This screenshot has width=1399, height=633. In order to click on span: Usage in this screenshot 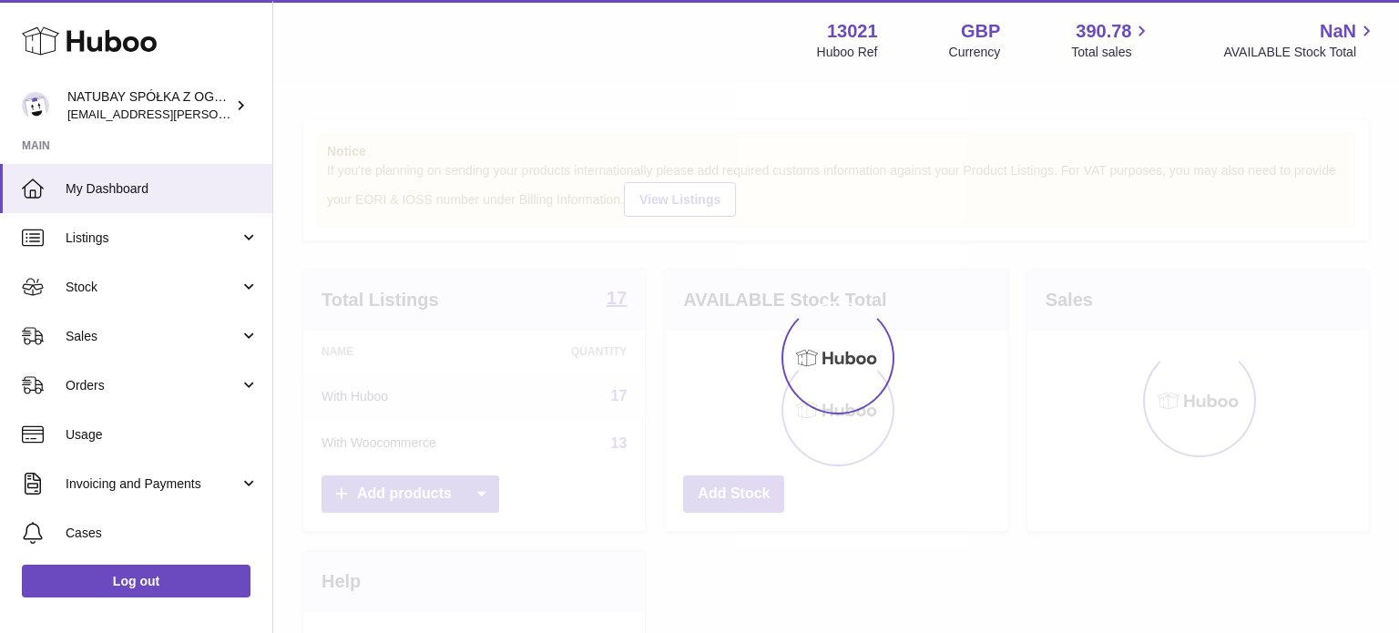, I will do `click(162, 434)`.